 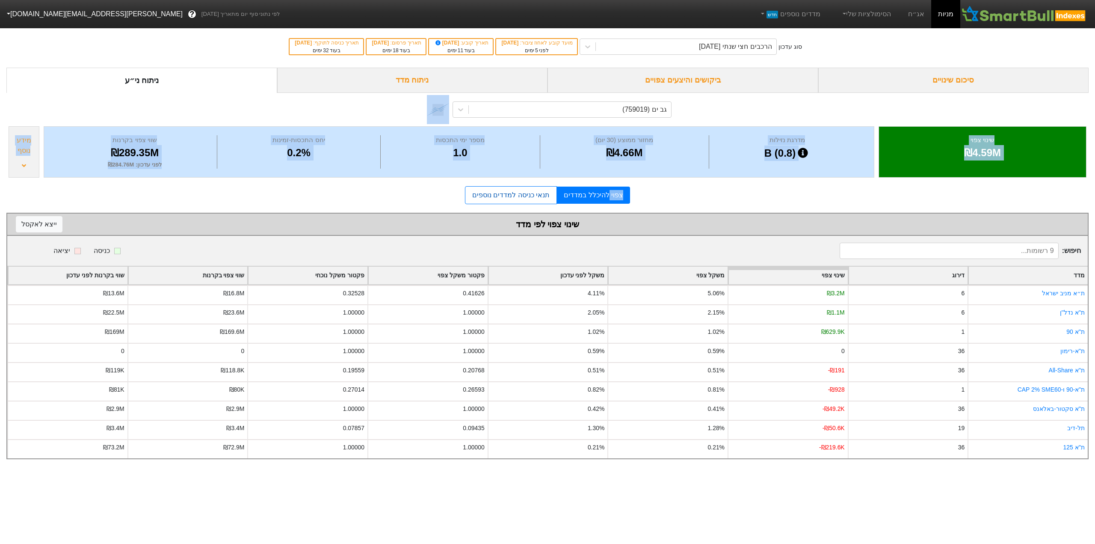 What do you see at coordinates (473, 293) in the screenshot?
I see `div: 0.41626` at bounding box center [473, 293].